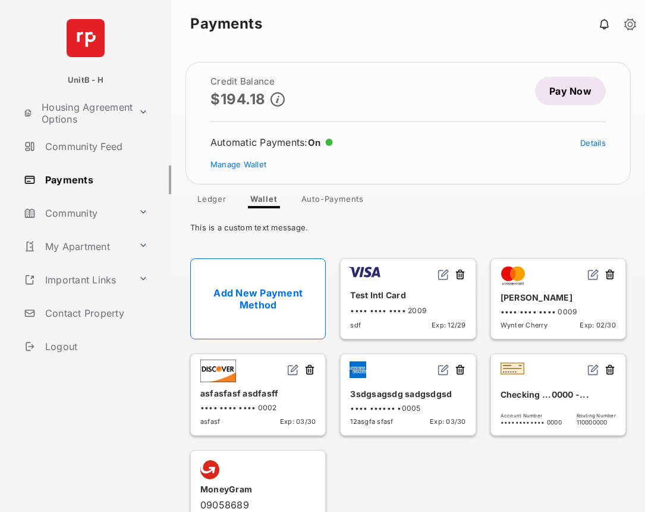  I want to click on a: Details, so click(593, 143).